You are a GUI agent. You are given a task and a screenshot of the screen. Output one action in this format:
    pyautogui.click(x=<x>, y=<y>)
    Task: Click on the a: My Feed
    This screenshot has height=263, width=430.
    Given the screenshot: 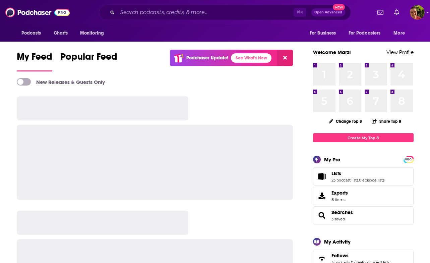 What is the action you would take?
    pyautogui.click(x=35, y=61)
    